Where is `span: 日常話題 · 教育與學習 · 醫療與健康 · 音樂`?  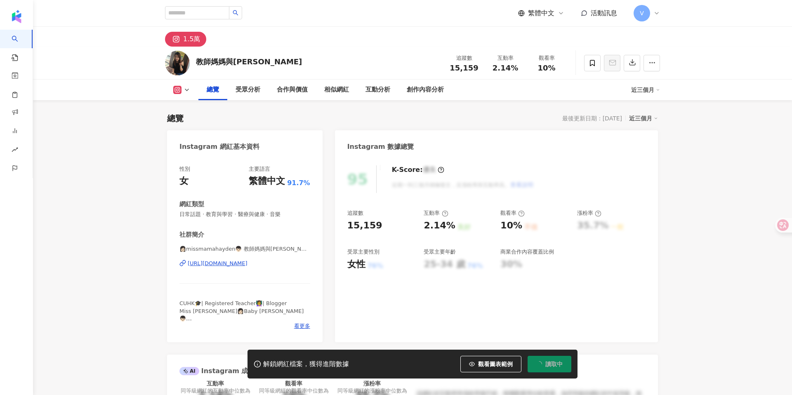 span: 日常話題 · 教育與學習 · 醫療與健康 · 音樂 is located at coordinates (245, 215).